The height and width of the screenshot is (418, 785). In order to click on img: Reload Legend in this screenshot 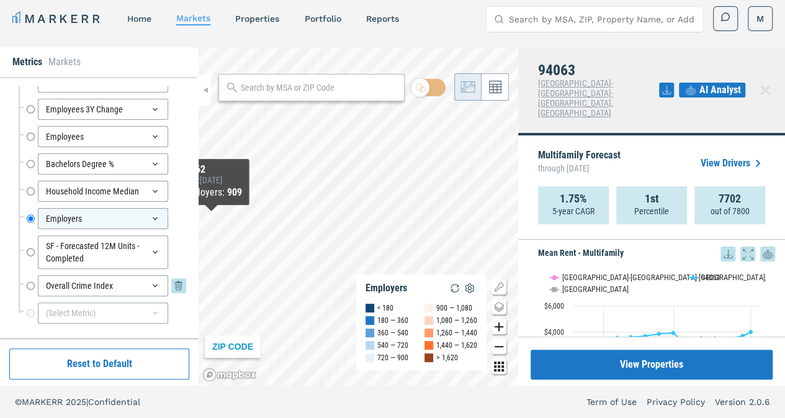, I will do `click(455, 288)`.